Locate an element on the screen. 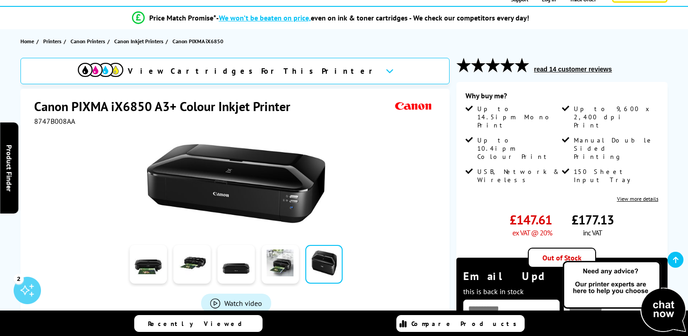 Image resolution: width=688 pixels, height=336 pixels. a: Canon PIXMA iX6850 is located at coordinates (199, 41).